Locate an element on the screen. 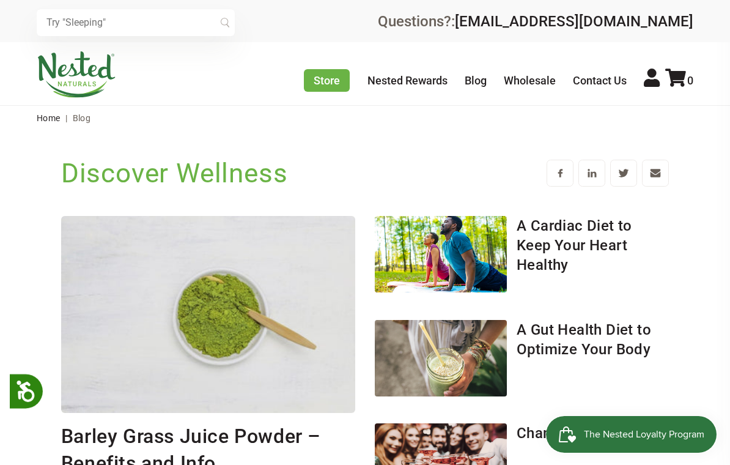 This screenshot has height=465, width=730. span: 0 is located at coordinates (690, 80).